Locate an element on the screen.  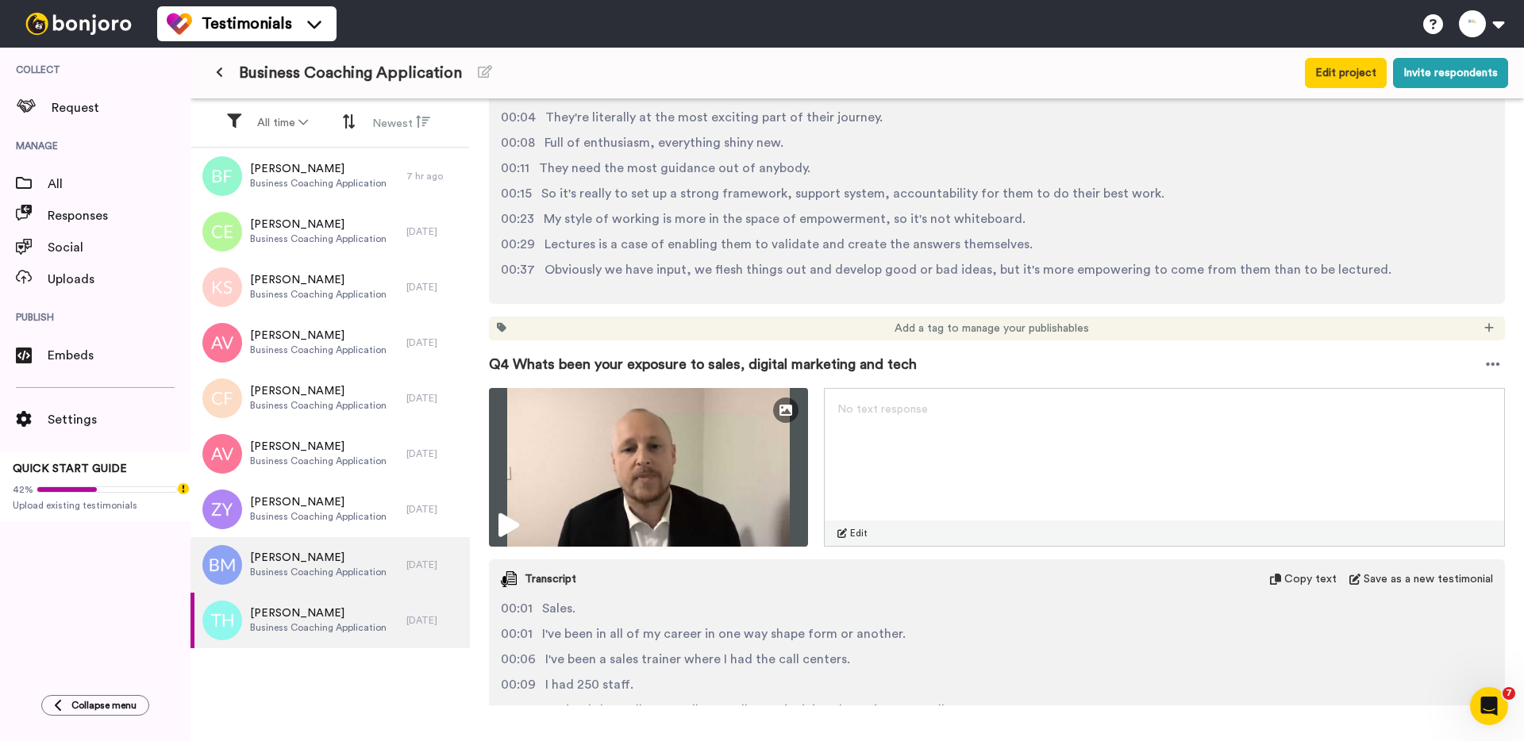
span: Save as a new testimonial is located at coordinates (1428, 579).